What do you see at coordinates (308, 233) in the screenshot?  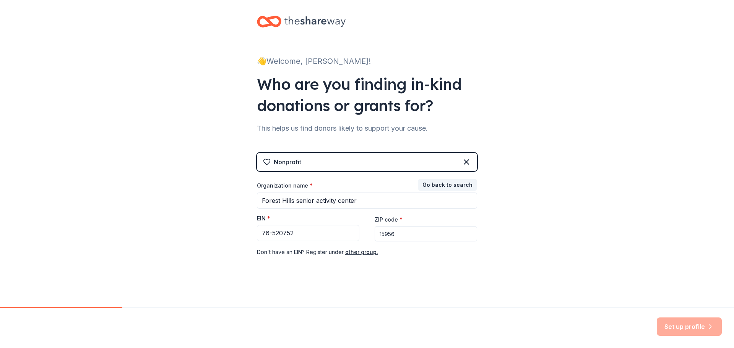 I see `input: 12-3456789` at bounding box center [308, 233].